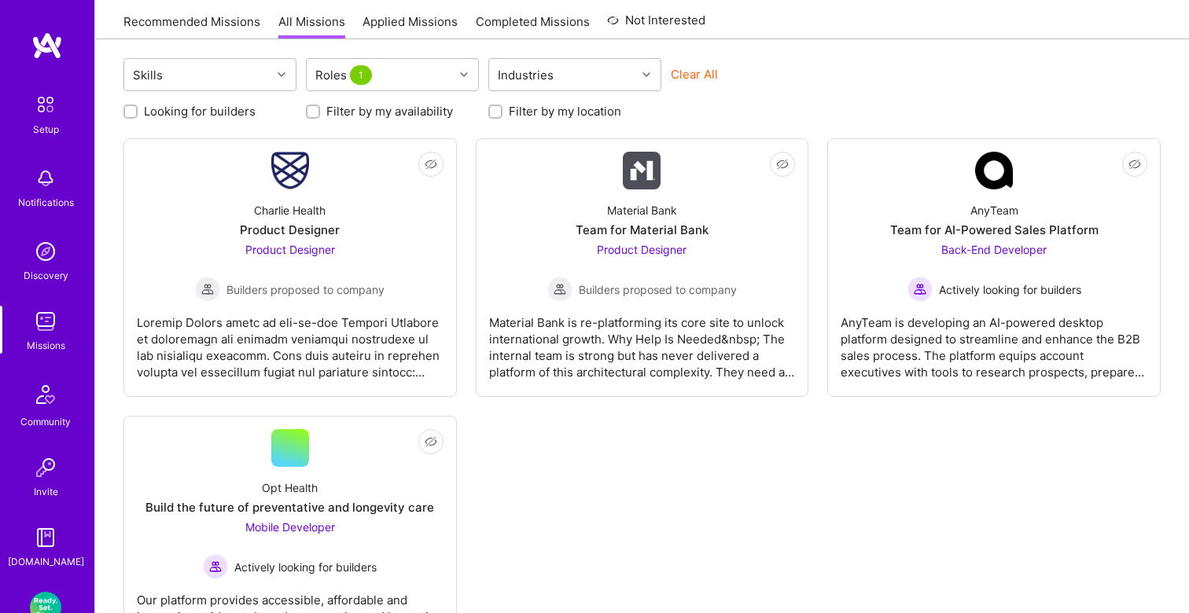 The width and height of the screenshot is (1189, 613). Describe the element at coordinates (532, 26) in the screenshot. I see `a: Completed Missions` at that location.